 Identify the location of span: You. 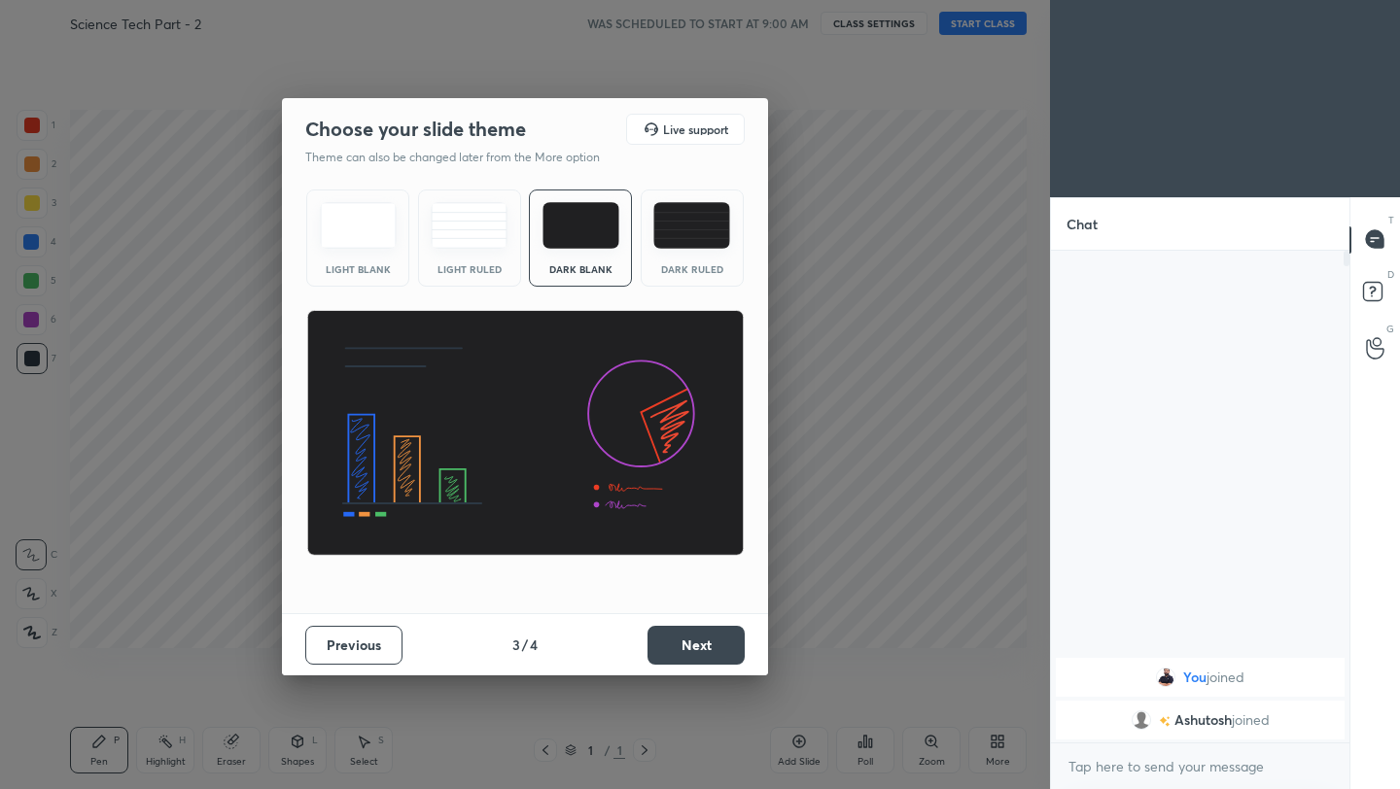
(1195, 677).